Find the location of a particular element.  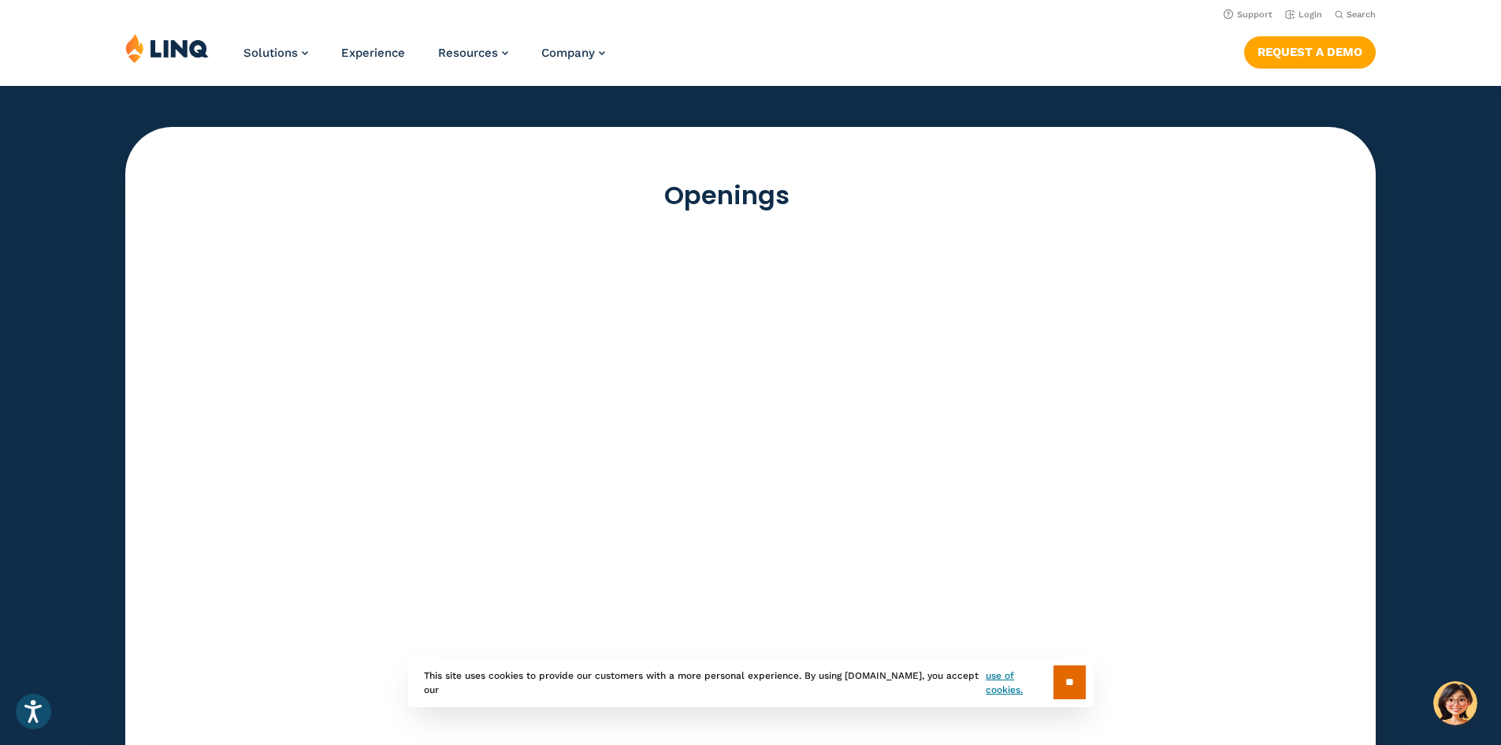

span: Experience is located at coordinates (373, 53).